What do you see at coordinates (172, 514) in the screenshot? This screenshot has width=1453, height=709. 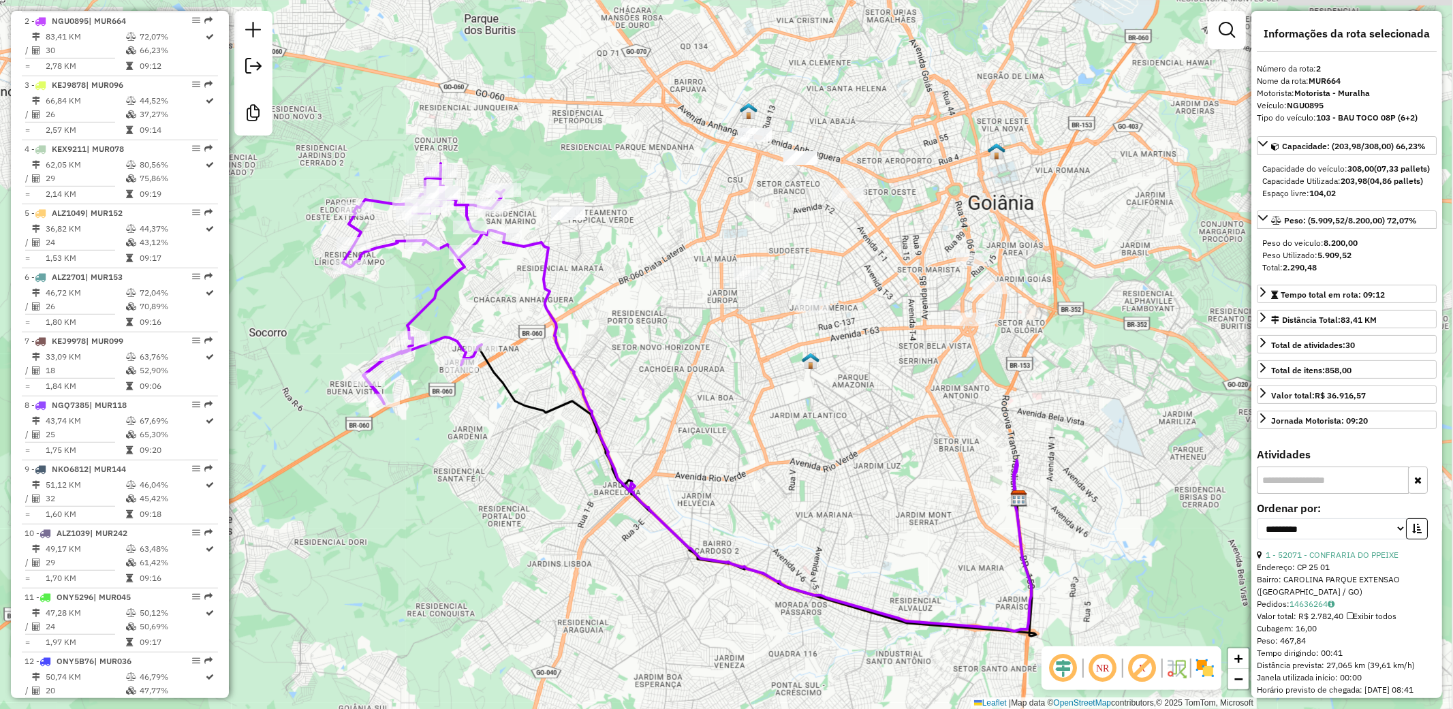 I see `td: 09:18` at bounding box center [172, 514].